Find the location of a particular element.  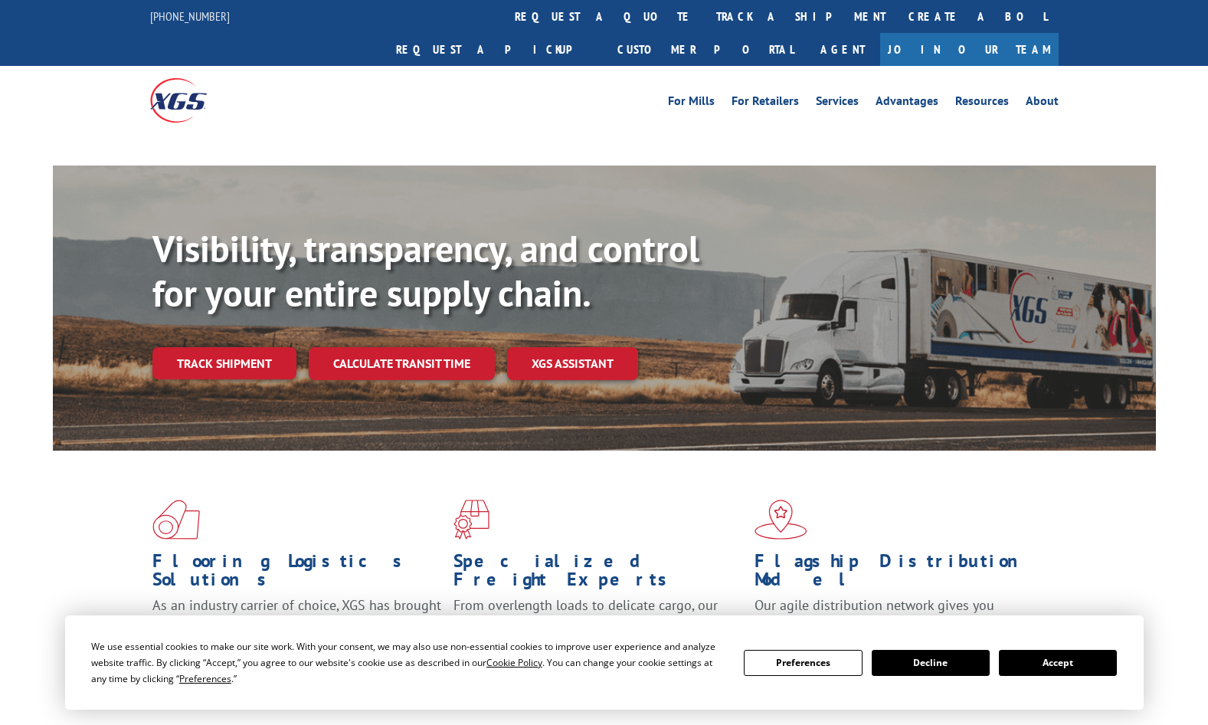

button: Decline is located at coordinates (931, 663).